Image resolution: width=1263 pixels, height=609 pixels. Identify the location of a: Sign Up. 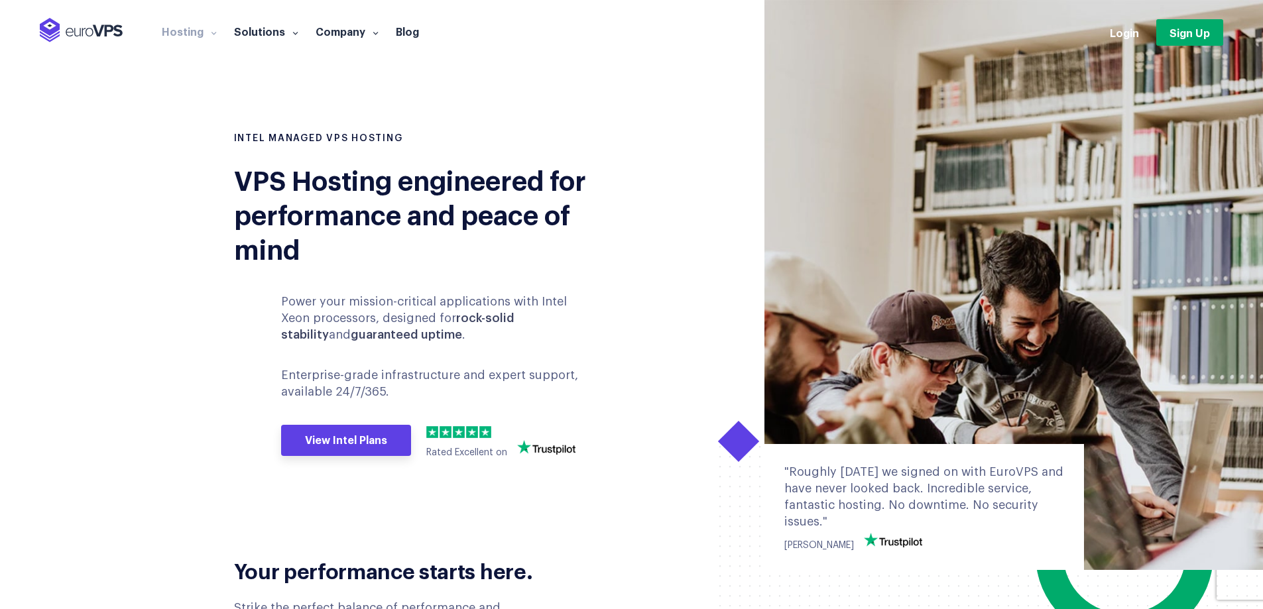
(1189, 32).